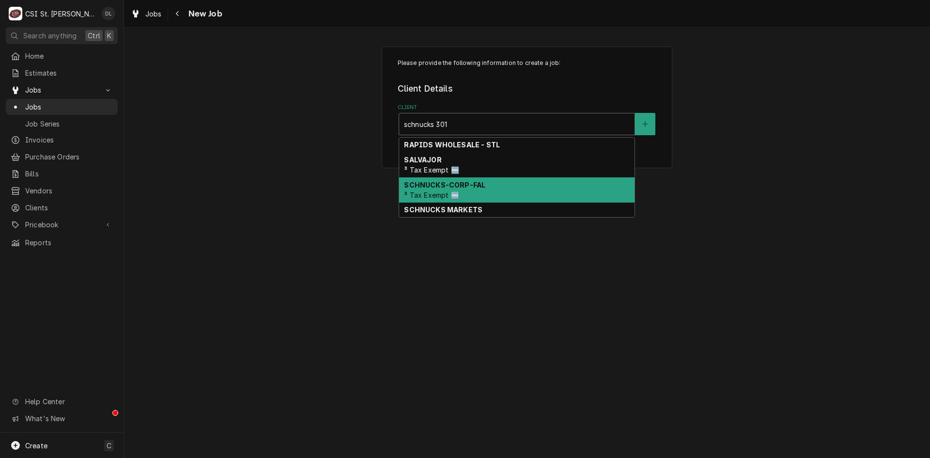 Image resolution: width=930 pixels, height=458 pixels. Describe the element at coordinates (69, 56) in the screenshot. I see `span: Home` at that location.